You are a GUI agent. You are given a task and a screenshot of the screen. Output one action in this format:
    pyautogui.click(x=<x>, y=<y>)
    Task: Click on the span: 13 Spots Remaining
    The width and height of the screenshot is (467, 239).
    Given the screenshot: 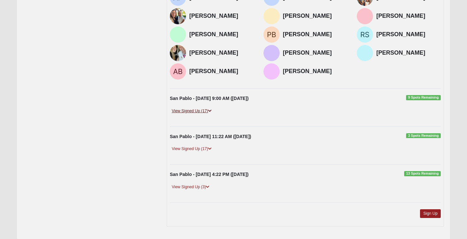 What is the action you would take?
    pyautogui.click(x=422, y=174)
    